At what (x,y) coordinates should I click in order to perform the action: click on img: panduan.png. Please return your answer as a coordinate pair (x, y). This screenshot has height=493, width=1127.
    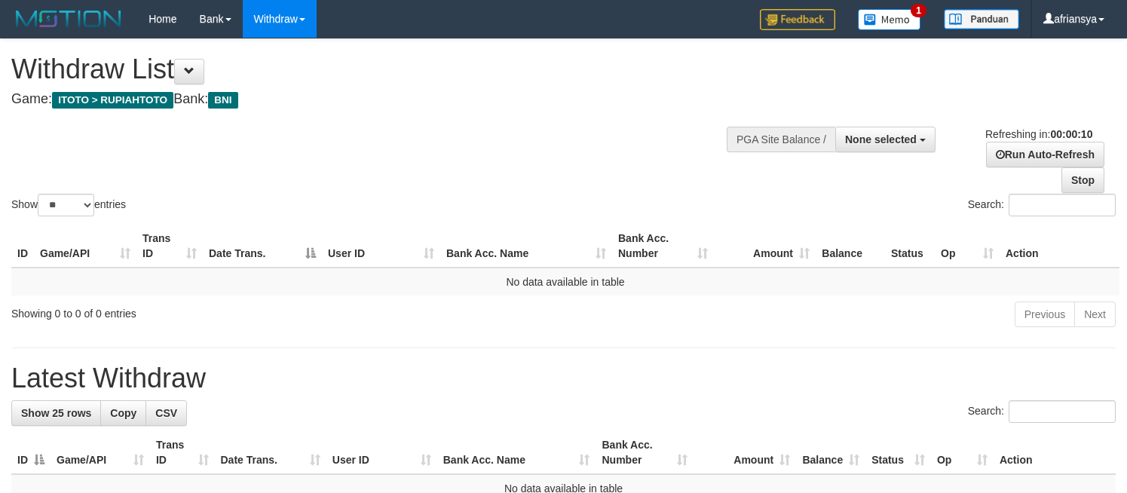
    Looking at the image, I should click on (982, 19).